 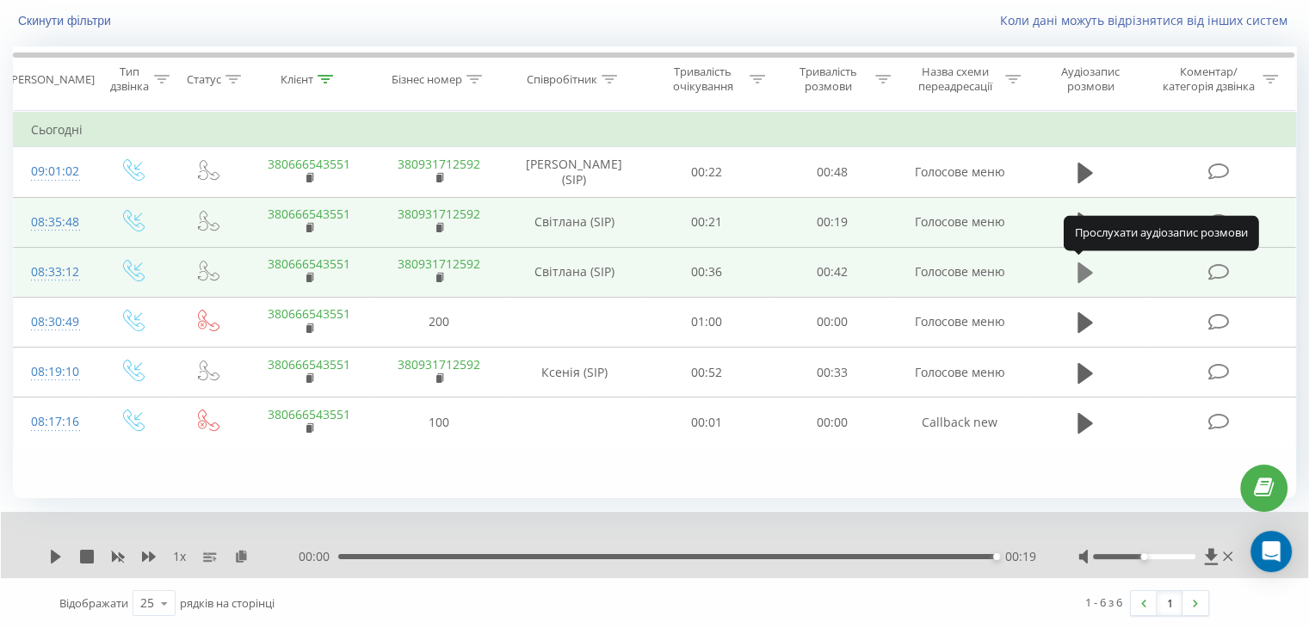 What do you see at coordinates (53, 272) in the screenshot?
I see `div: 08:33:12` at bounding box center [53, 272].